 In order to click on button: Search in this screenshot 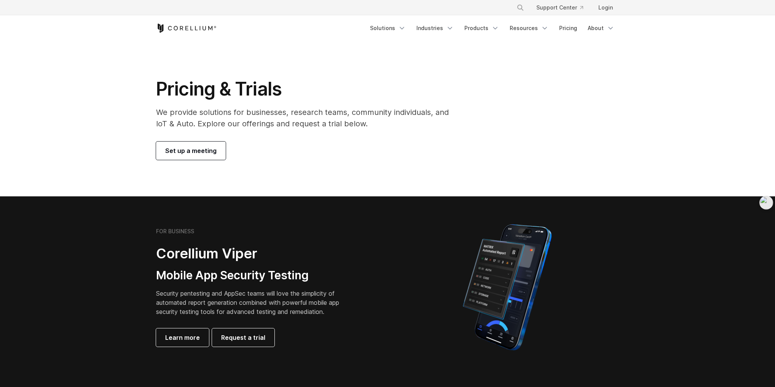, I will do `click(520, 8)`.